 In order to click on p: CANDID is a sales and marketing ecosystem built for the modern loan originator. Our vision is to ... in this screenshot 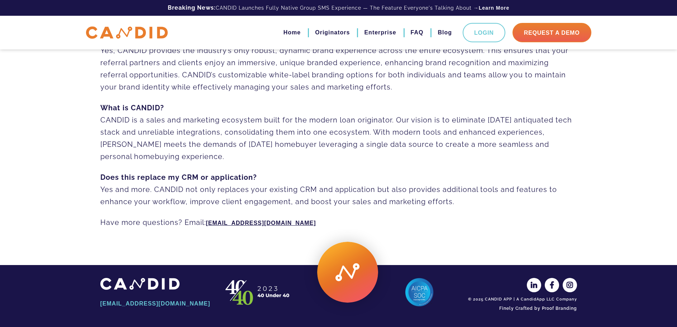, I will do `click(339, 132)`.